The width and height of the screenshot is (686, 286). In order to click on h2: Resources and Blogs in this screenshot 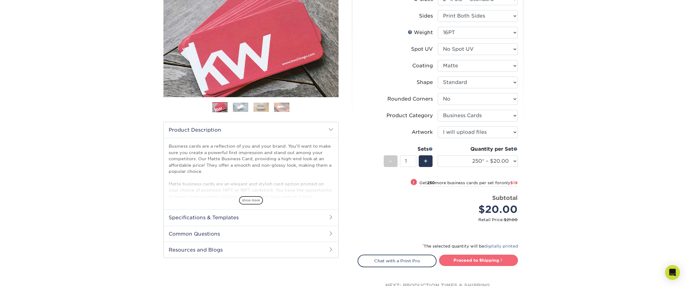, I will do `click(251, 249)`.